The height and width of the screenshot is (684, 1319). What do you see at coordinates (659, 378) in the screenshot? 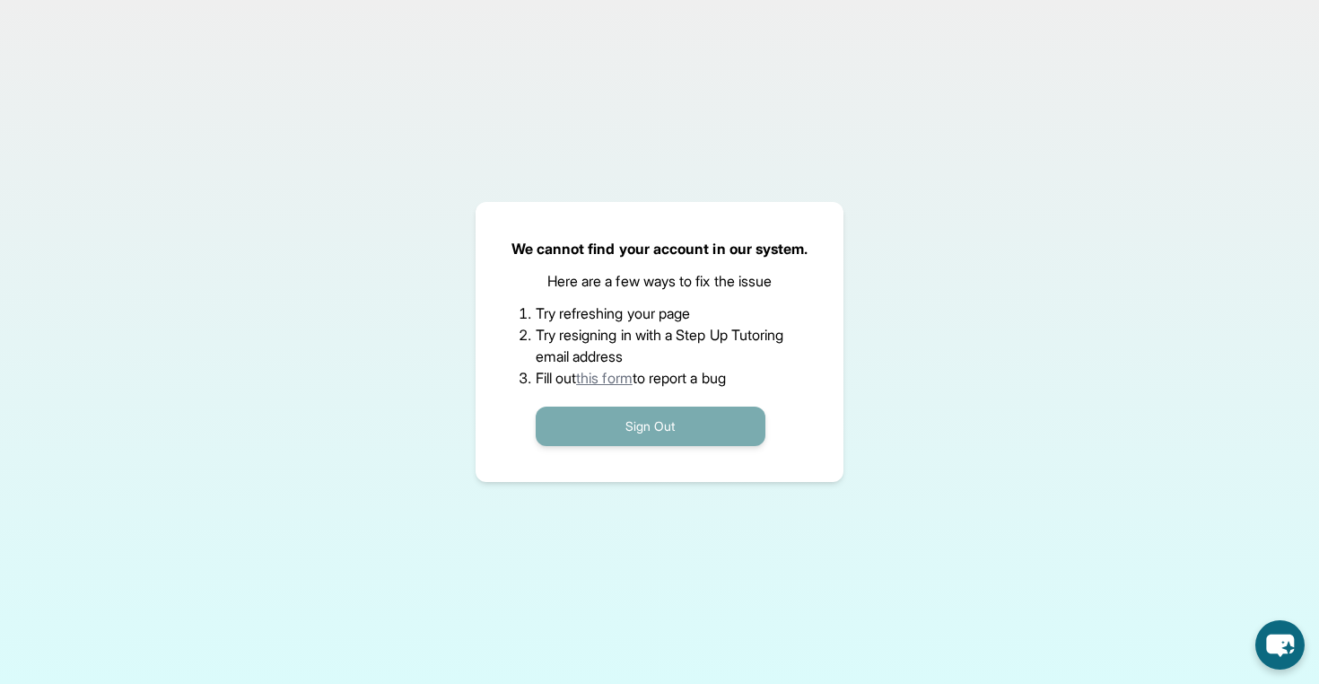
I see `li: Fill out to report a bug` at bounding box center [659, 378].